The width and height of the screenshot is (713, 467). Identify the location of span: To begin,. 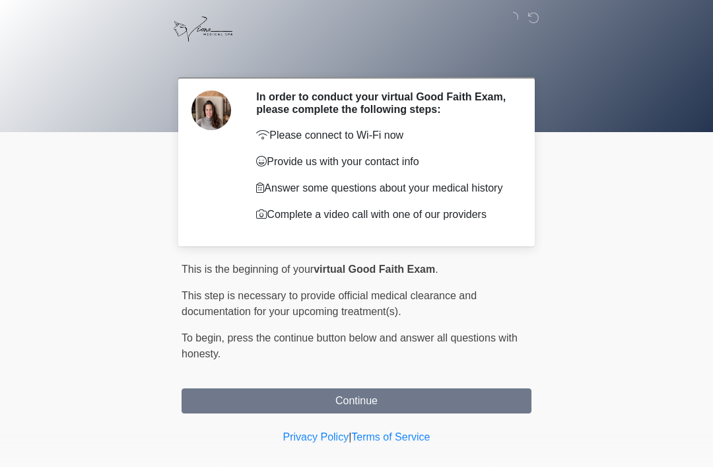
(204, 337).